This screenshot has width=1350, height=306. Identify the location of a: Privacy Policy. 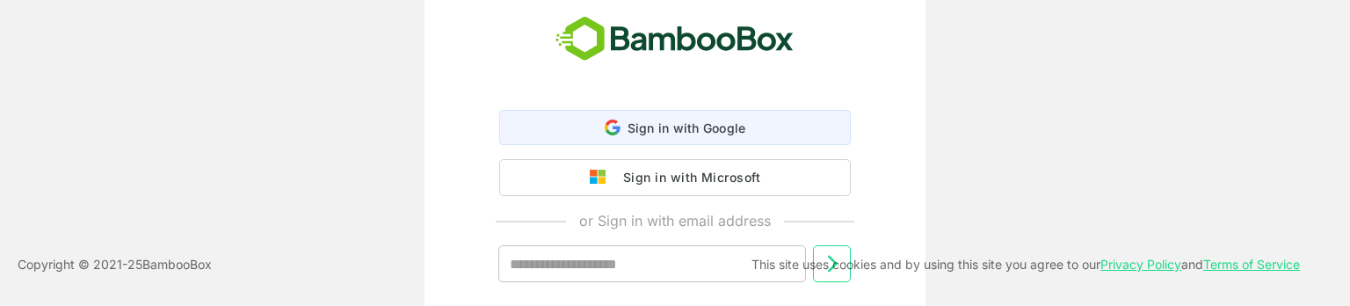
(1141, 264).